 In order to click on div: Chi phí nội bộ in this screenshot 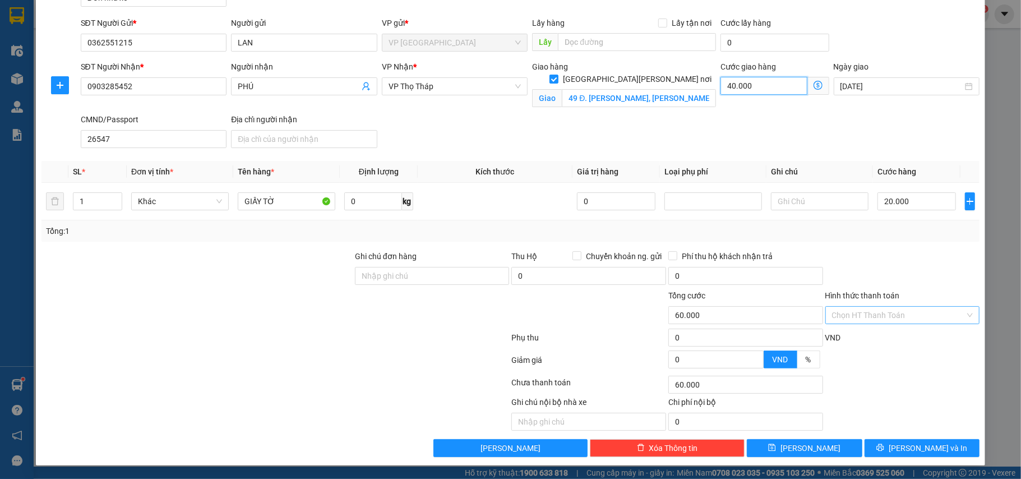, I will do `click(746, 404)`.